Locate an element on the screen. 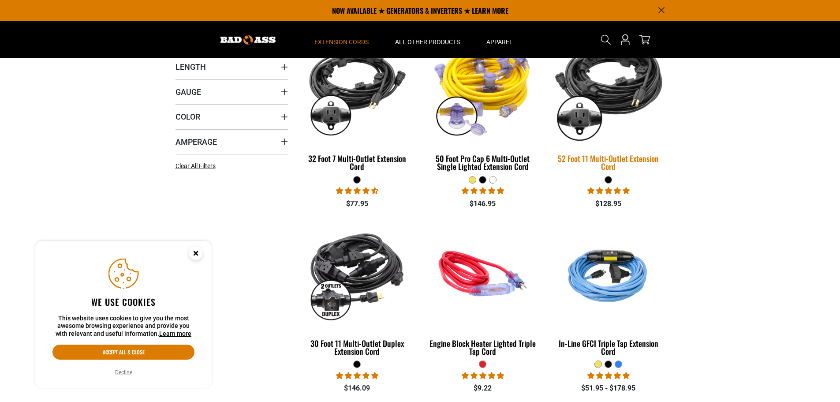 The width and height of the screenshot is (840, 402). div: 52 Foot 11 Multi-Outlet Extension Cord is located at coordinates (608, 162).